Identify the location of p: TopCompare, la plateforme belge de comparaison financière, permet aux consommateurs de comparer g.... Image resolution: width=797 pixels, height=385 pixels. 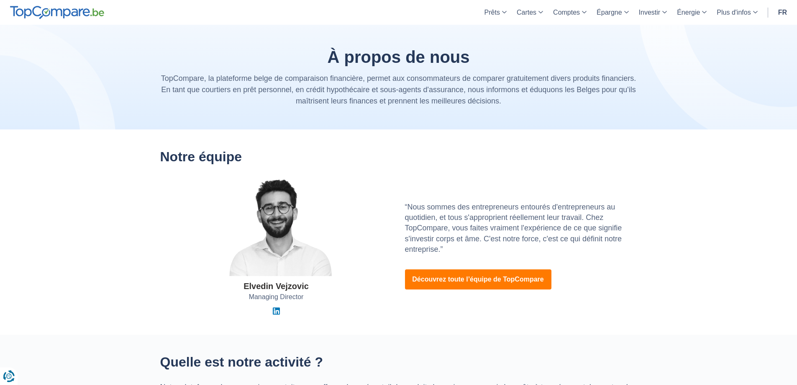
(399, 90).